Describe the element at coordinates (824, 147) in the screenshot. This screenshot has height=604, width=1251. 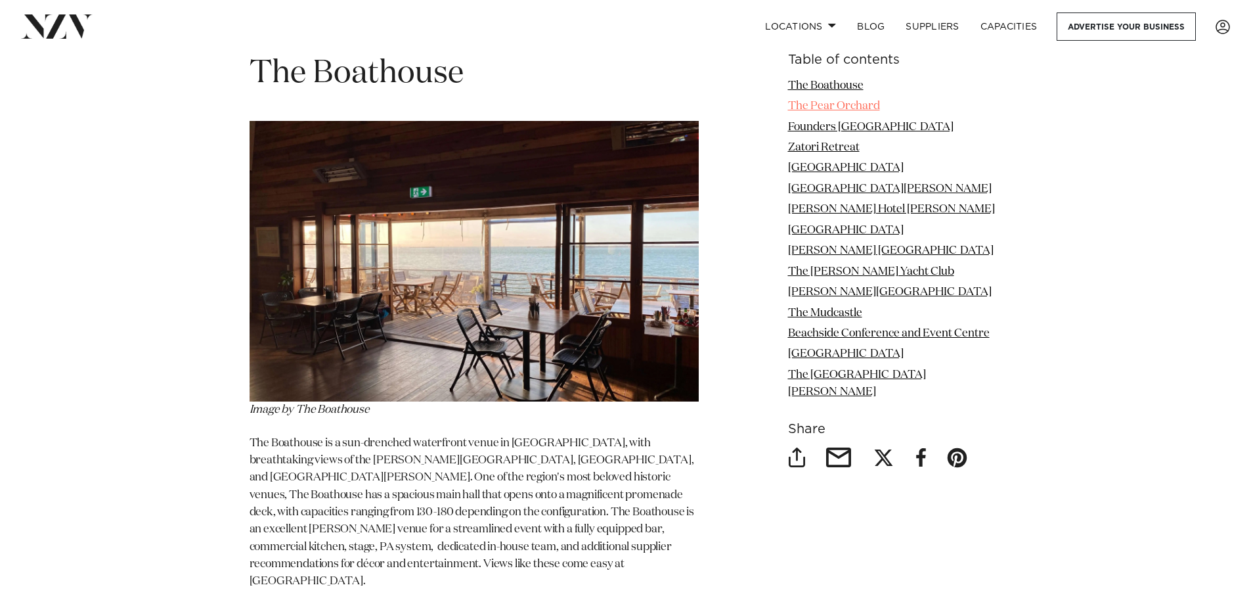
I see `a: Zatori Retreat` at that location.